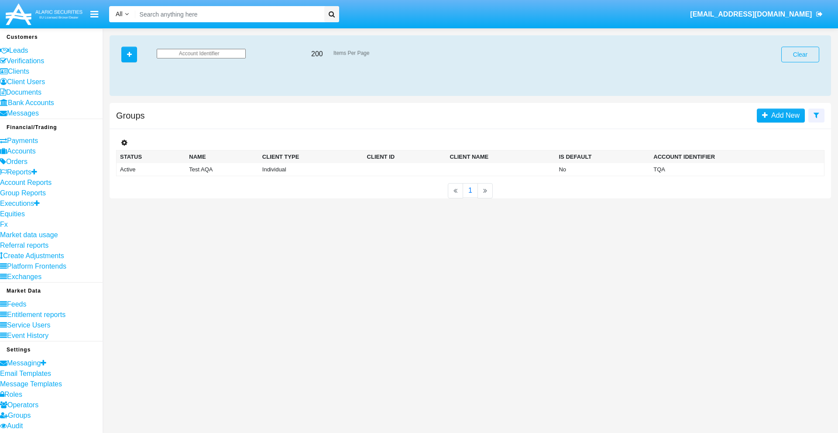  What do you see at coordinates (36, 315) in the screenshot?
I see `span: Entitlement reports` at bounding box center [36, 315].